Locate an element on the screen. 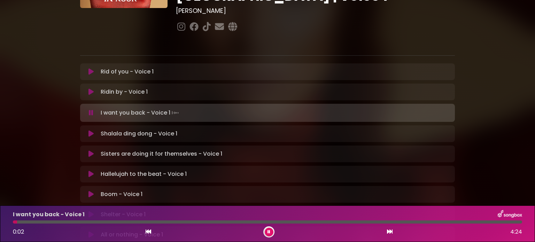 The height and width of the screenshot is (242, 535). p: Boom - Voice 1 is located at coordinates (122, 194).